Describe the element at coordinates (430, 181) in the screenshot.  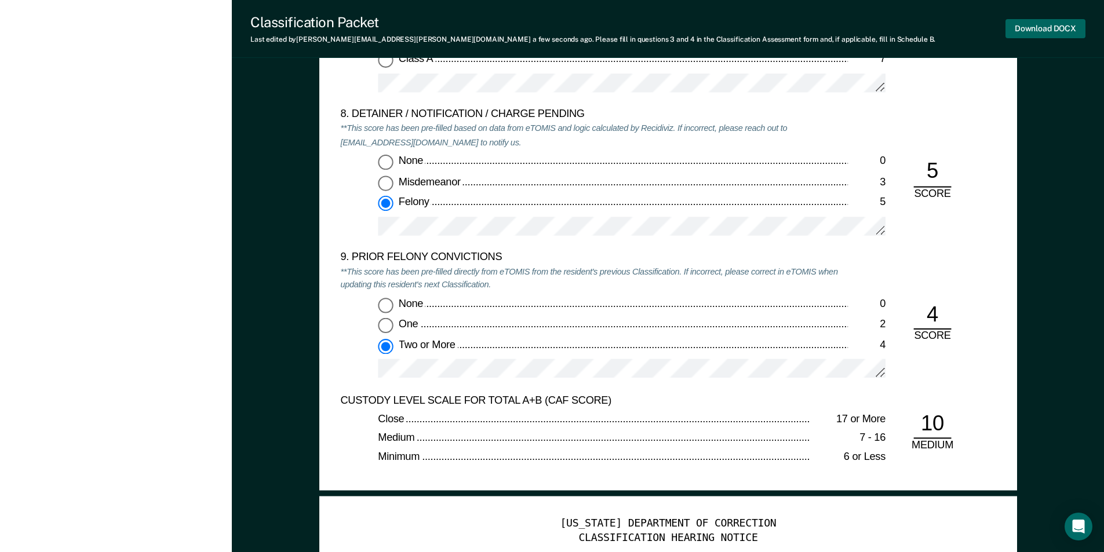
I see `span: Misdemeanor` at that location.